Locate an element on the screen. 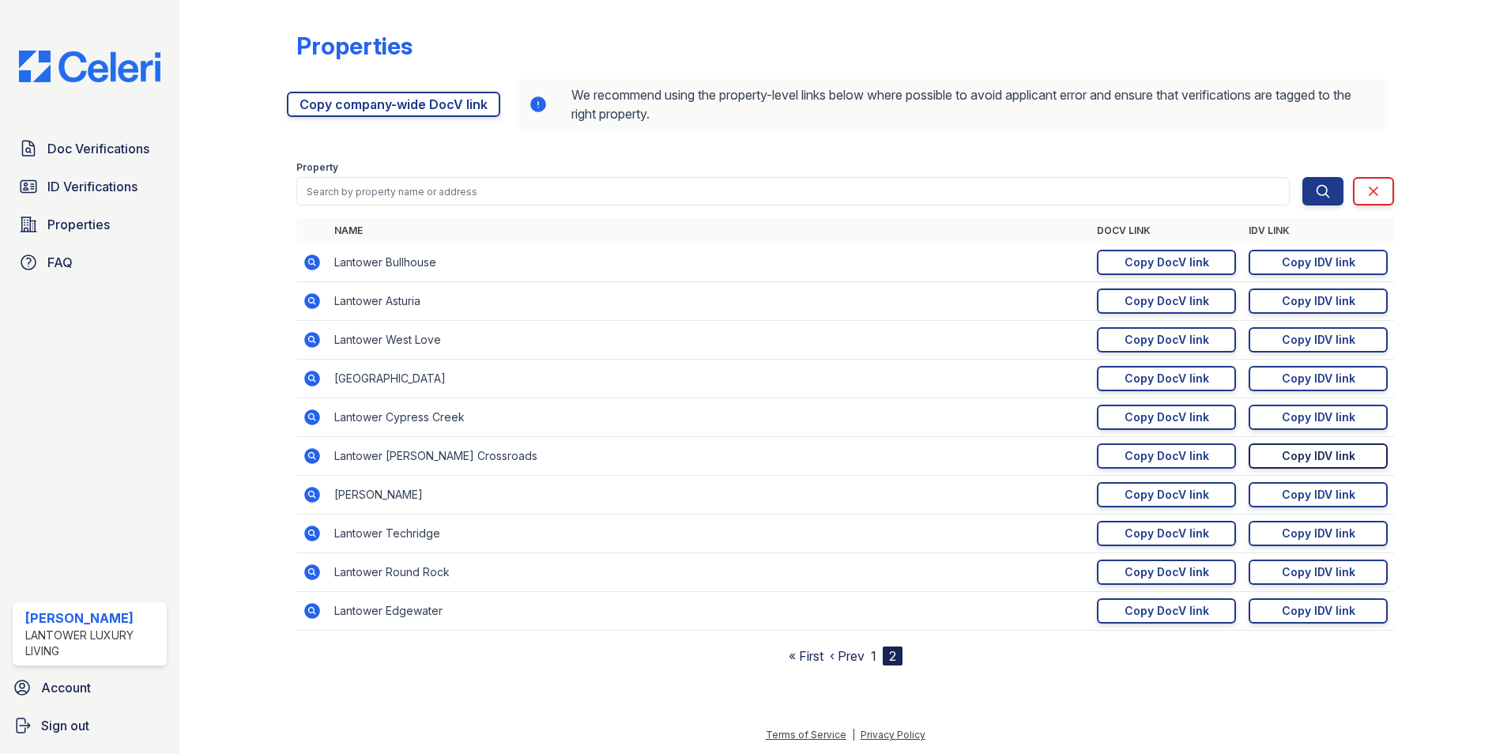 The height and width of the screenshot is (754, 1511). span: ID Verifications is located at coordinates (92, 187).